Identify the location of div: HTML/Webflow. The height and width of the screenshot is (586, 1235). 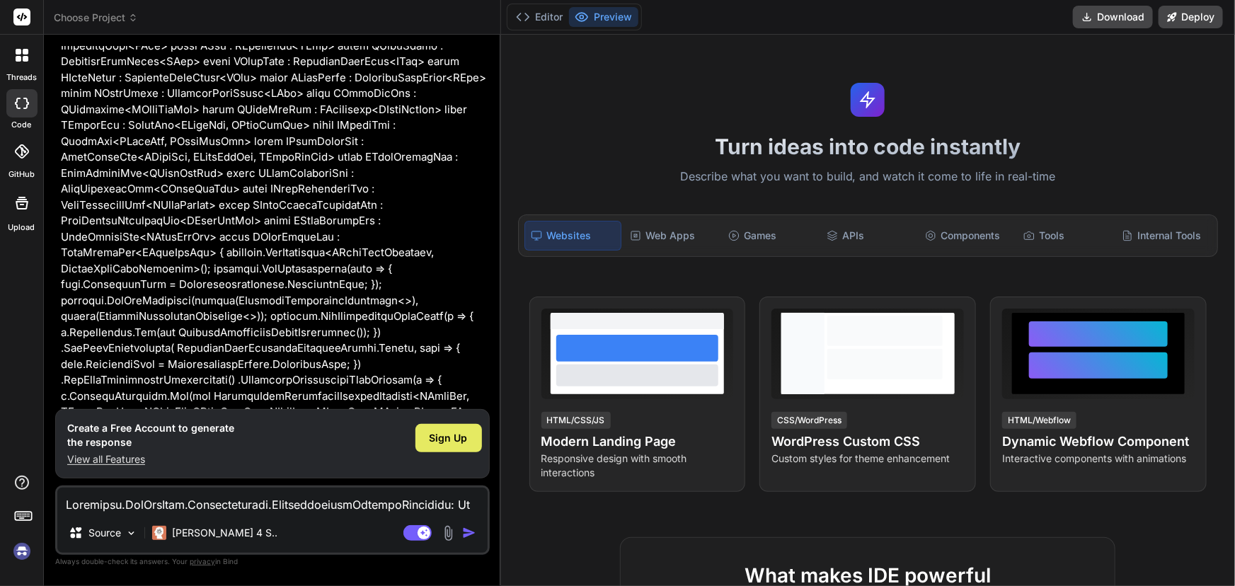
(1039, 421).